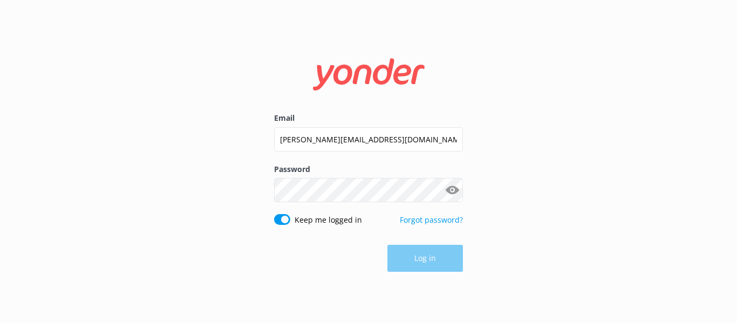  I want to click on a: Forgot password?, so click(431, 219).